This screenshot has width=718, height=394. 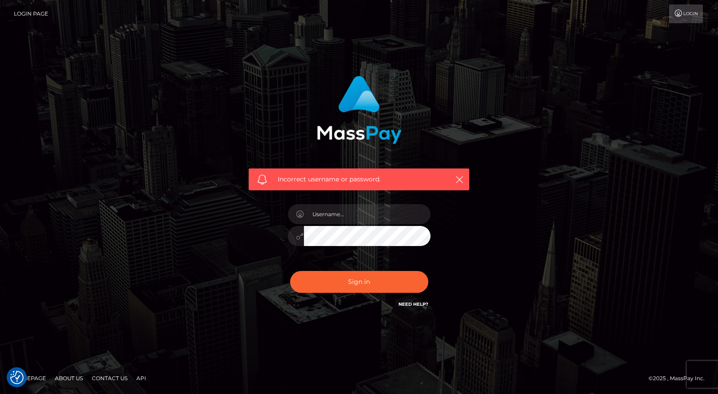 I want to click on img: MassPay Login, so click(x=359, y=110).